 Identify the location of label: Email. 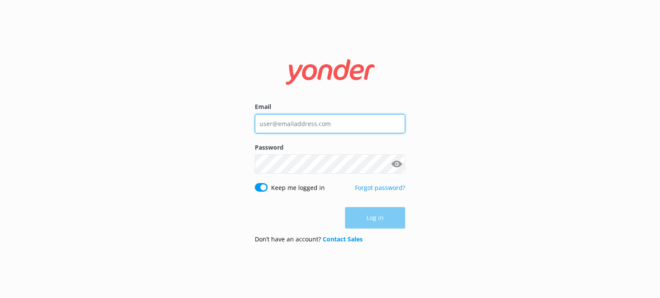
(330, 107).